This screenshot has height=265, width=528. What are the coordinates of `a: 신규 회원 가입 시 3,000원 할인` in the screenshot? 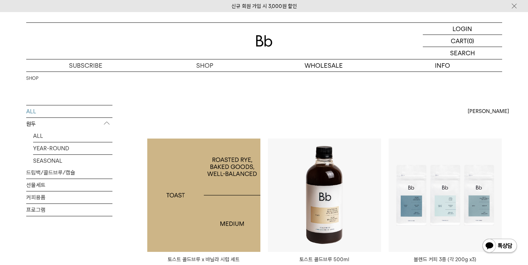 It's located at (264, 6).